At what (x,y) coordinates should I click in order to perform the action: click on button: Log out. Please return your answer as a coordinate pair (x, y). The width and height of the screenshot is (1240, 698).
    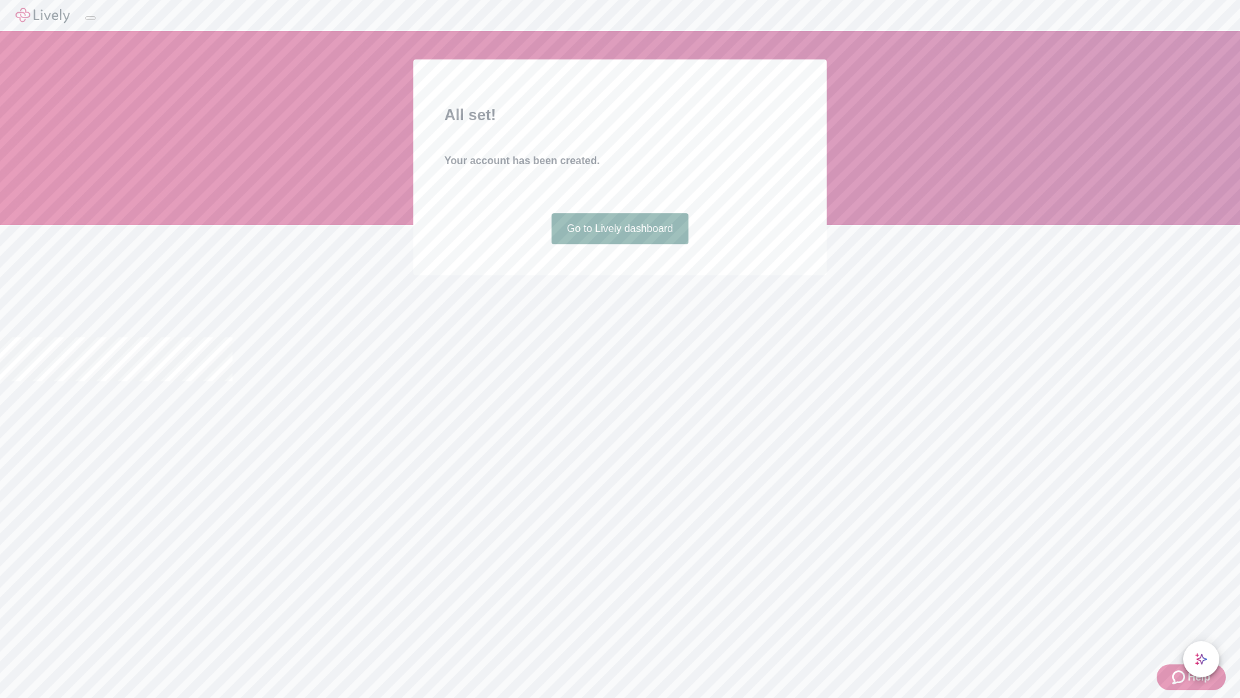
    Looking at the image, I should click on (90, 18).